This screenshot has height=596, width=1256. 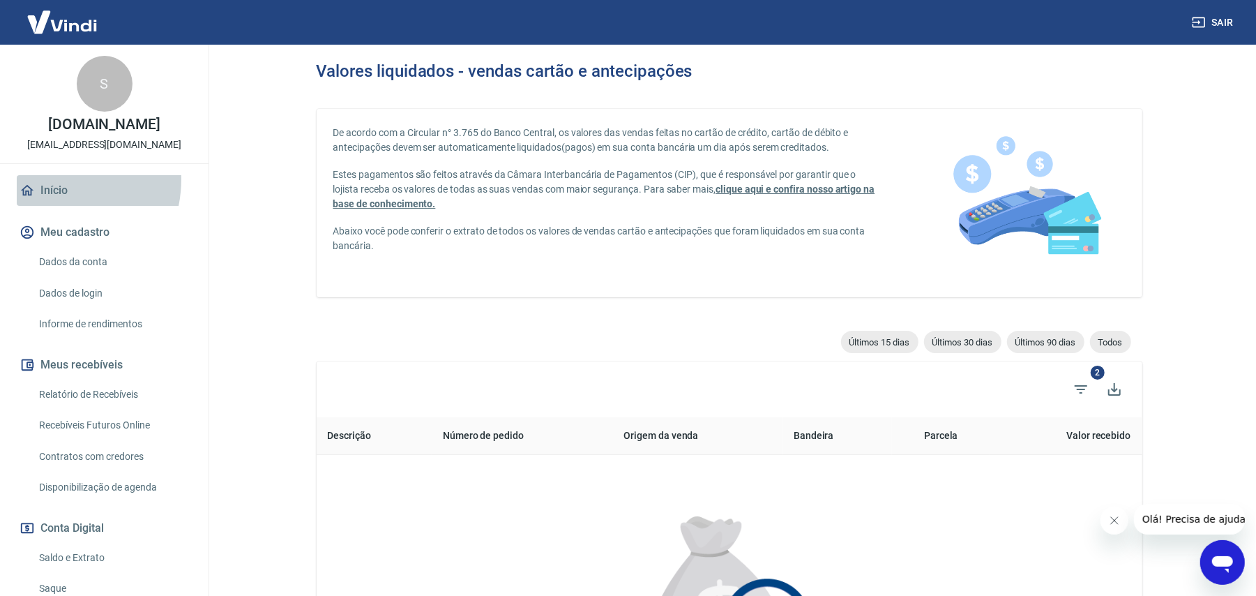 I want to click on th: Parcela, so click(x=941, y=436).